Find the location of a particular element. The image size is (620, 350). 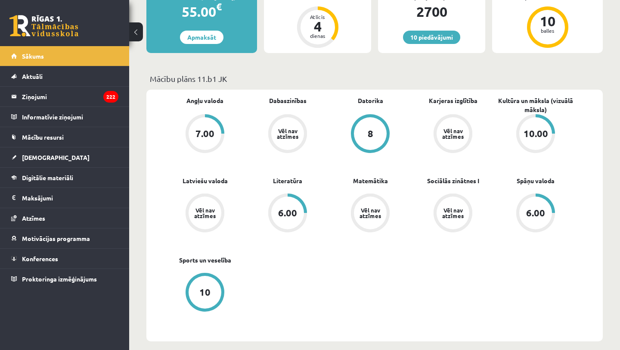

a: Maksājumi is located at coordinates (65, 198).